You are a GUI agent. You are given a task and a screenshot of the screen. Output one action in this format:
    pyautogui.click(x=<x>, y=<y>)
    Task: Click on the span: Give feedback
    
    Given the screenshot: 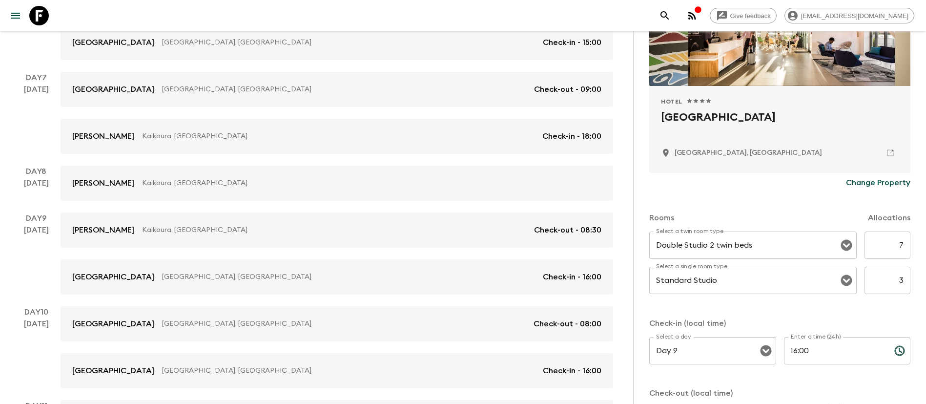 What is the action you would take?
    pyautogui.click(x=751, y=16)
    